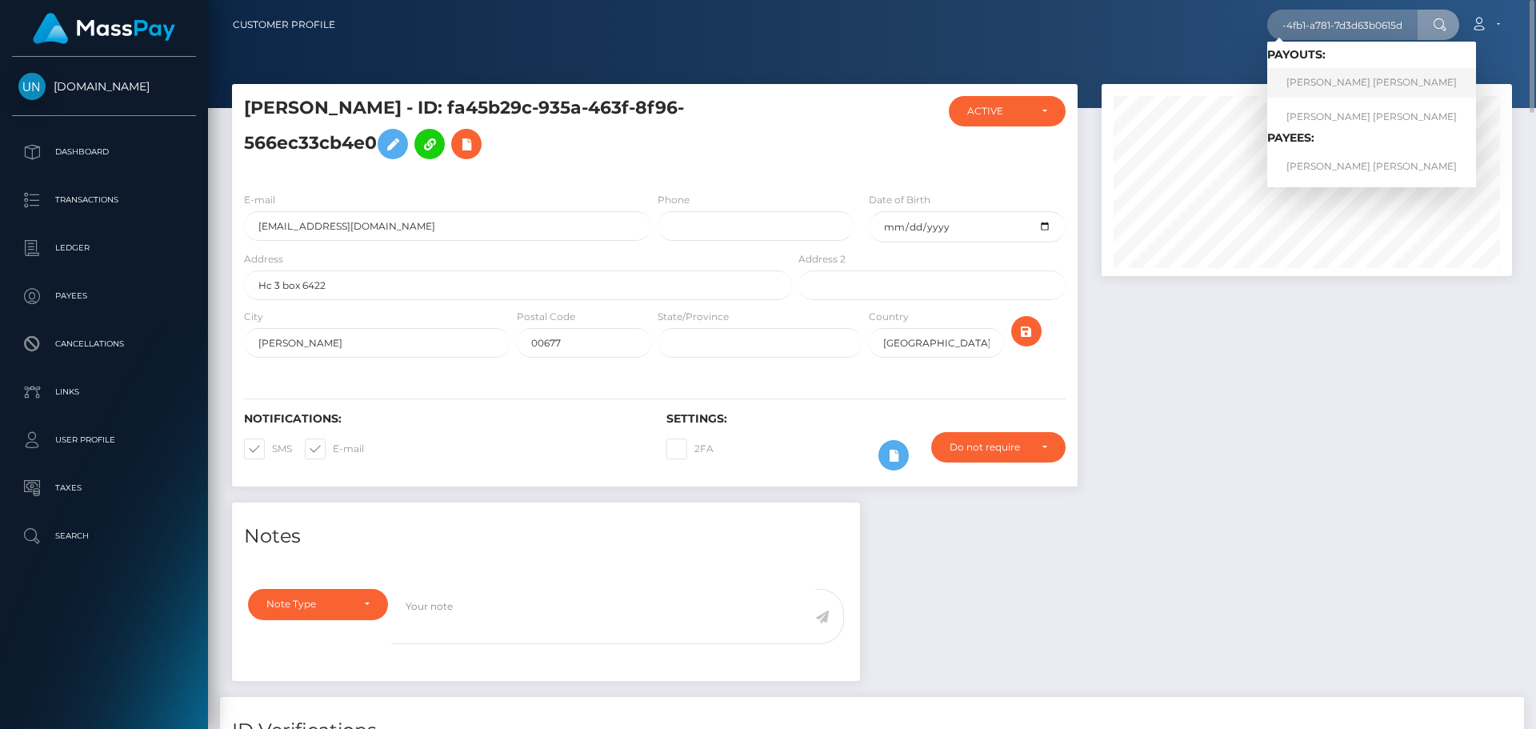  I want to click on p: Ledger, so click(104, 248).